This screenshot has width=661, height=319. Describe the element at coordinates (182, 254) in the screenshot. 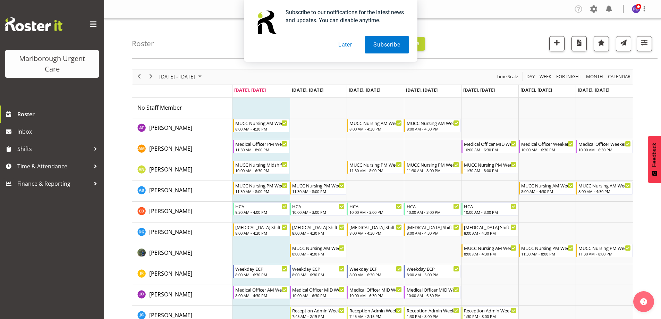

I see `td: Gloria Varghese resource` at that location.